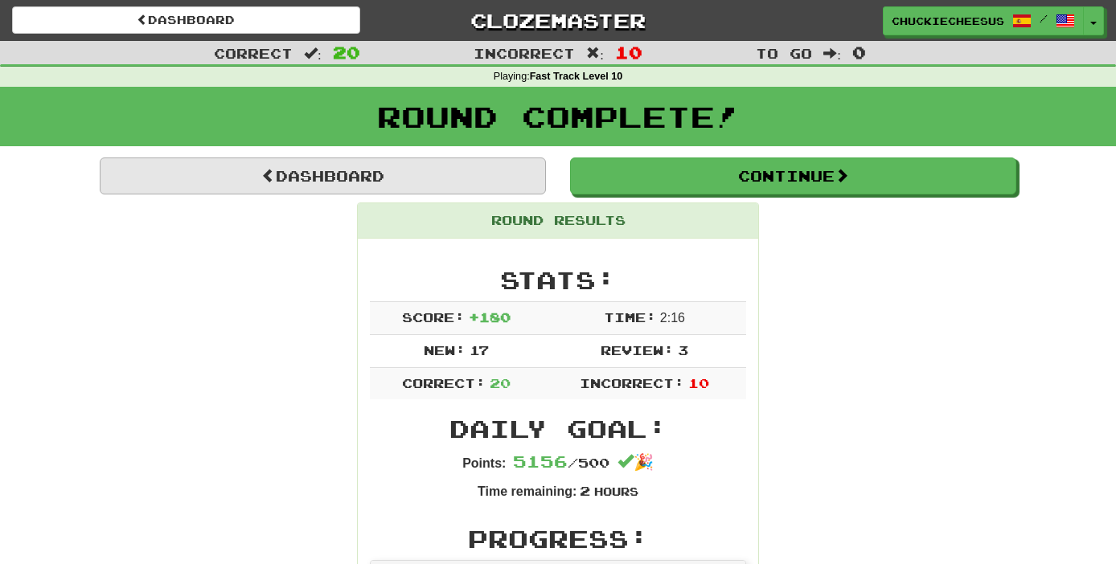 This screenshot has height=564, width=1116. What do you see at coordinates (561, 462) in the screenshot?
I see `span: / 500` at bounding box center [561, 462].